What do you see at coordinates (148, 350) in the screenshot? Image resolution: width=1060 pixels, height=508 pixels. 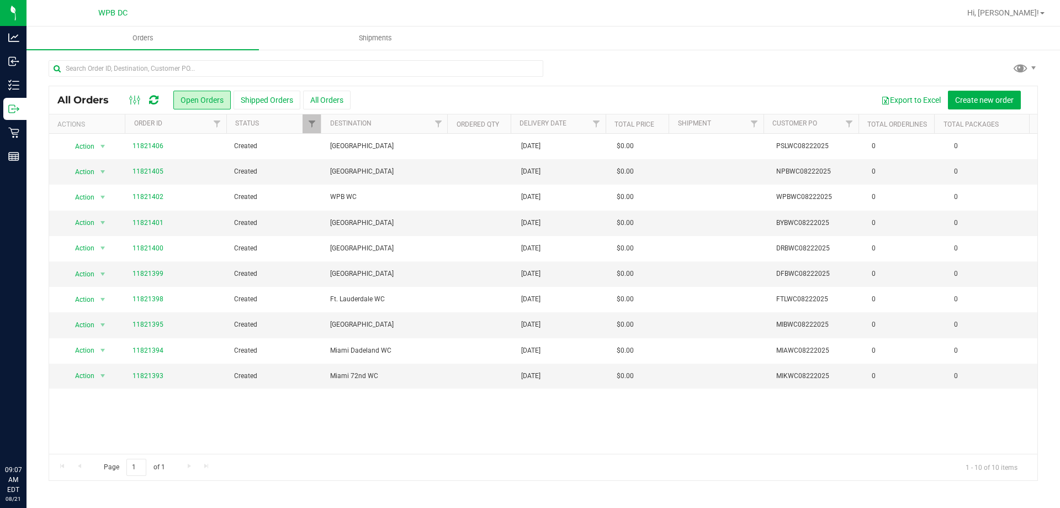 I see `a: 11821394` at bounding box center [148, 350].